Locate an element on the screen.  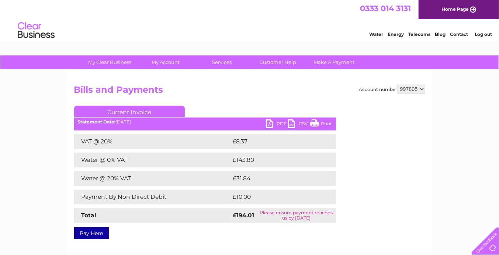
b: Statement Date: is located at coordinates (97, 121).